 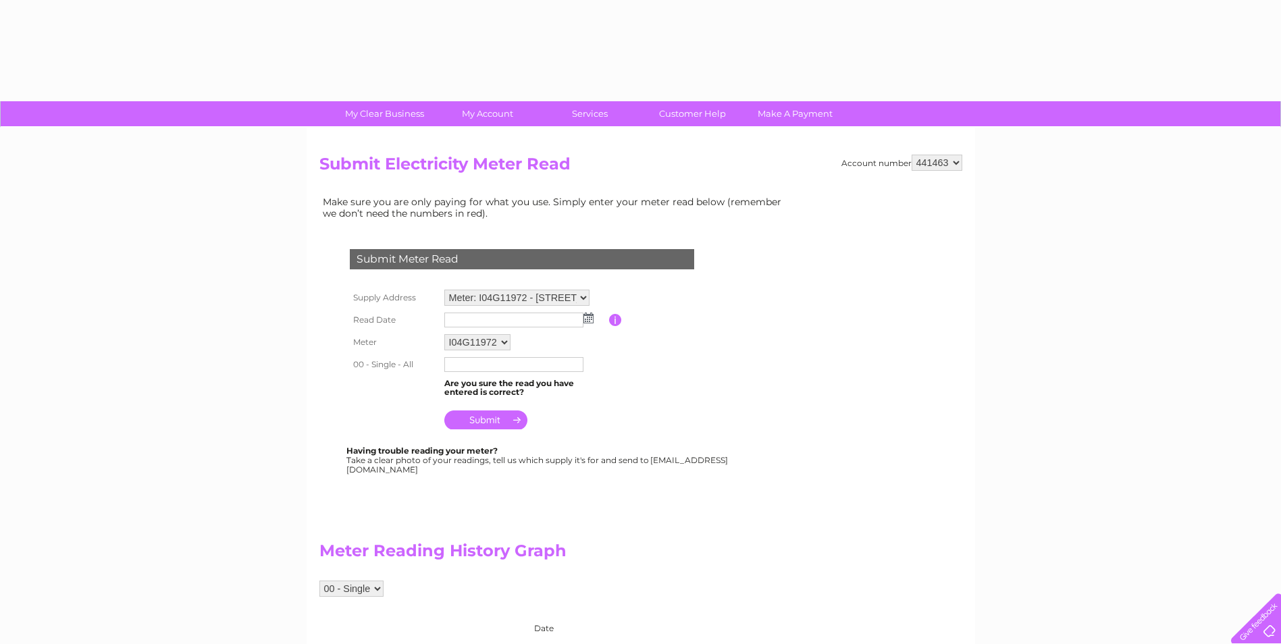 What do you see at coordinates (422, 450) in the screenshot?
I see `b: Having trouble reading your meter?` at bounding box center [422, 450].